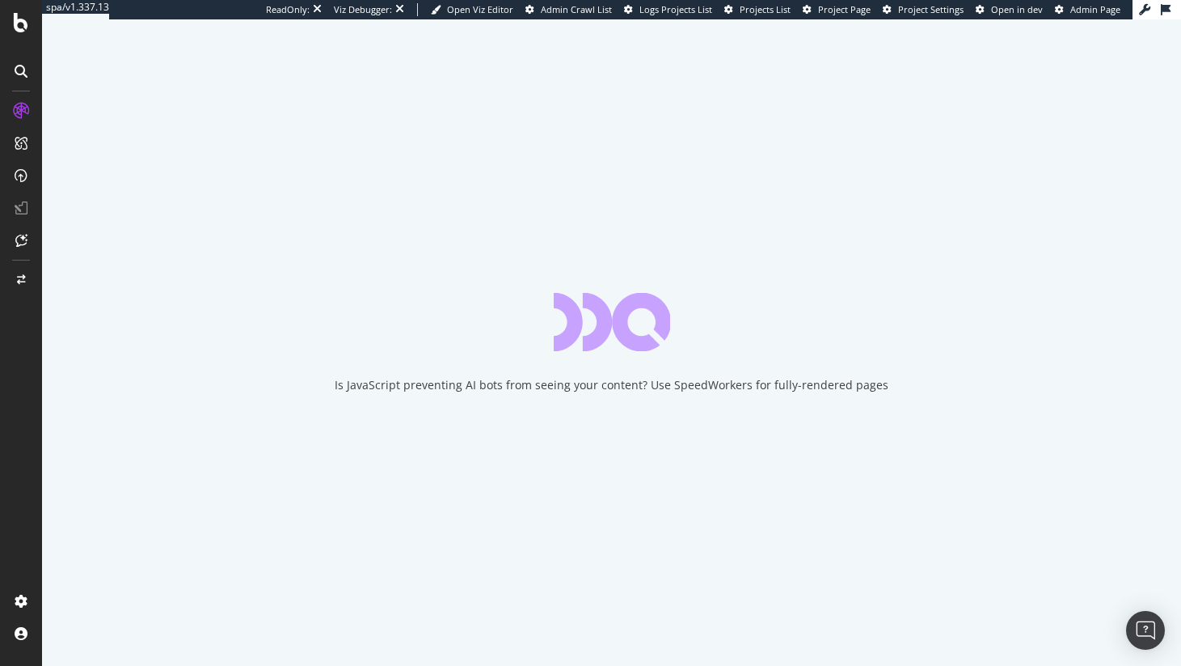 The height and width of the screenshot is (666, 1181). What do you see at coordinates (1017, 9) in the screenshot?
I see `span: Open in dev` at bounding box center [1017, 9].